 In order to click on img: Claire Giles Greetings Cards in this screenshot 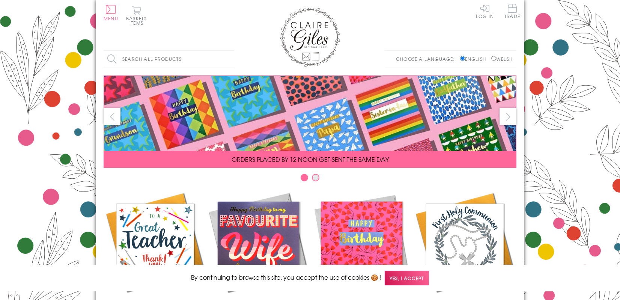, I will do `click(310, 37)`.